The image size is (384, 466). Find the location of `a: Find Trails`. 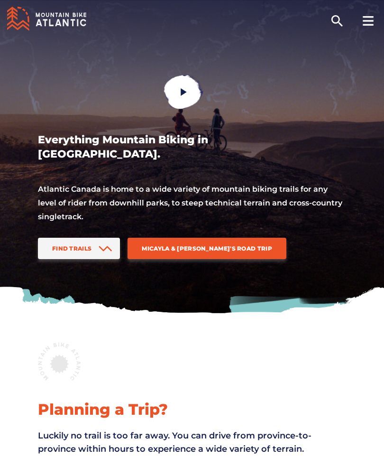

a: Find Trails is located at coordinates (79, 248).